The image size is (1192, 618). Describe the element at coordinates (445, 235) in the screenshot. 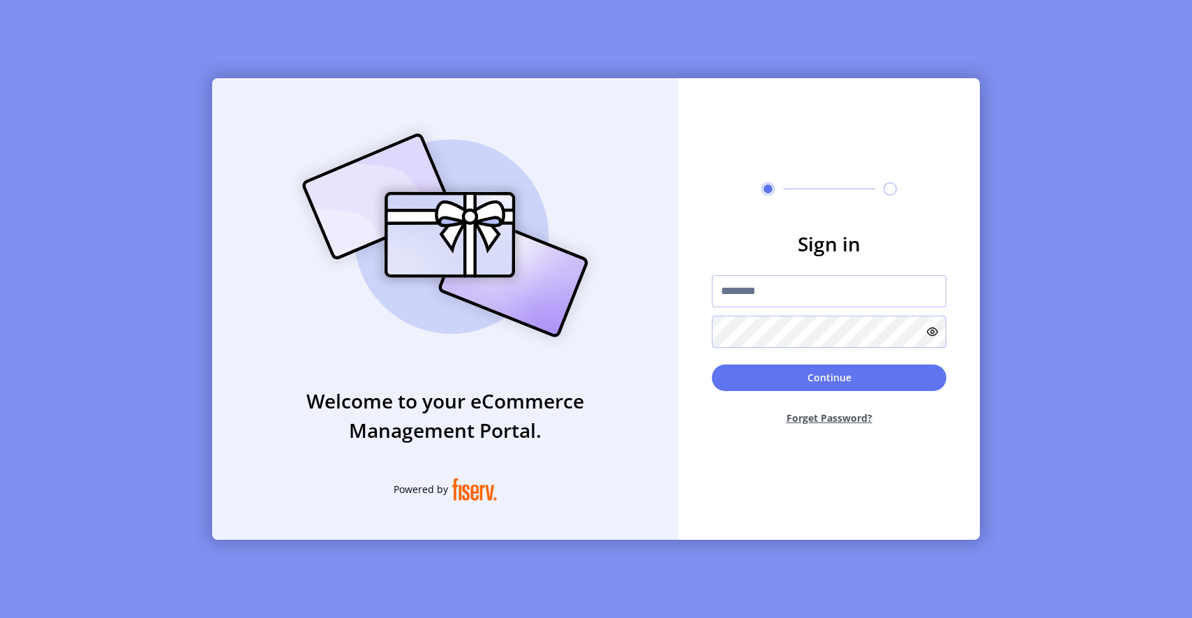

I see `img: card_Illustration.svg` at that location.